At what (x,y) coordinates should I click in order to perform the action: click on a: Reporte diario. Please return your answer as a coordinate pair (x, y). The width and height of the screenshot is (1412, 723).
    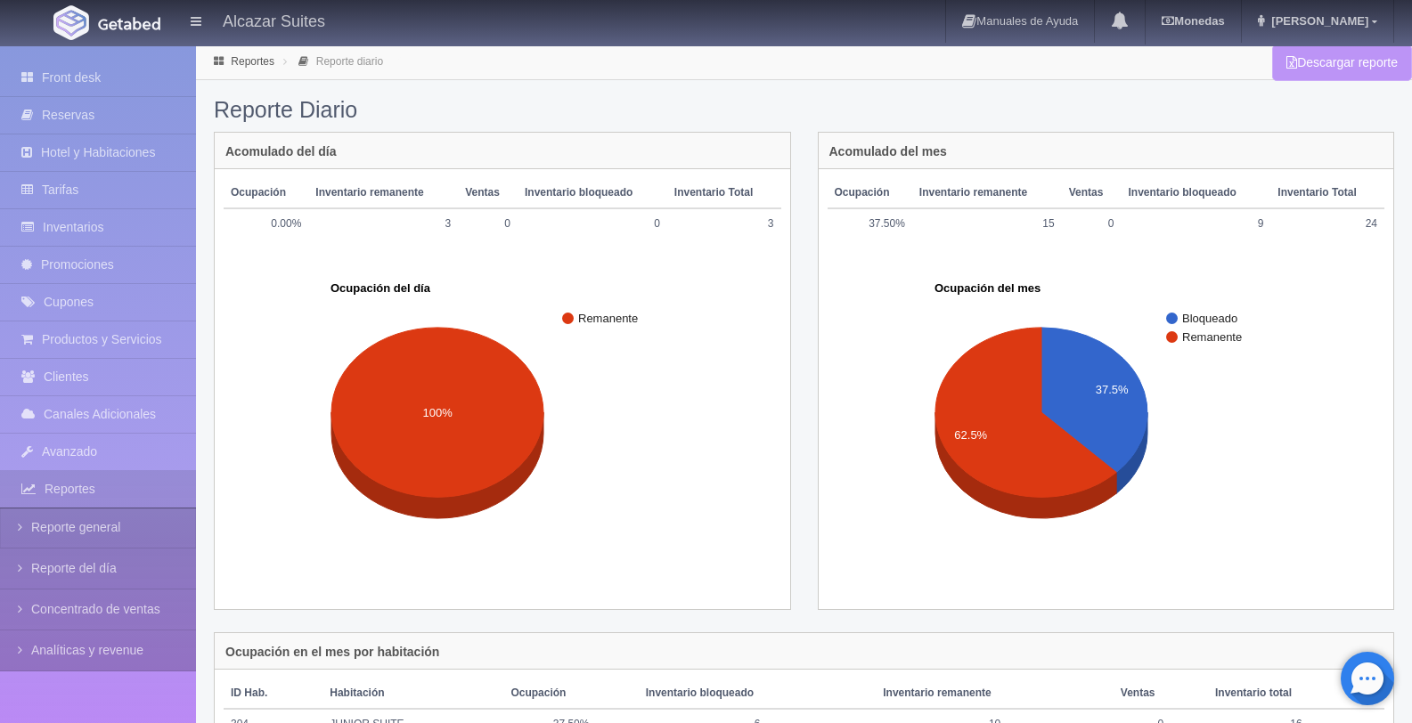
    Looking at the image, I should click on (349, 61).